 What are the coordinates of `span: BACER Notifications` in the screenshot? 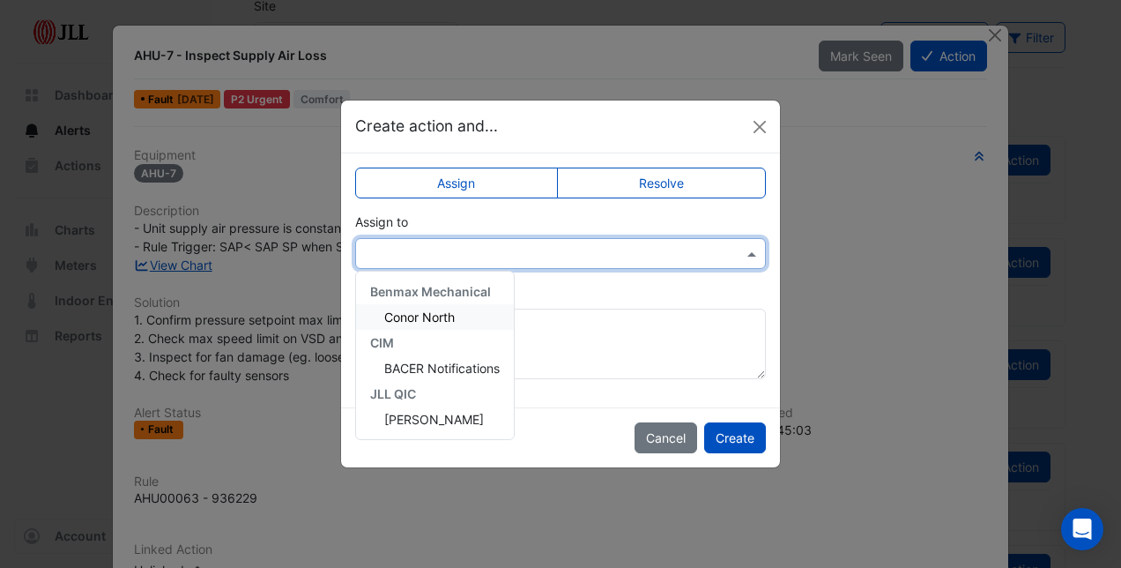 It's located at (442, 367).